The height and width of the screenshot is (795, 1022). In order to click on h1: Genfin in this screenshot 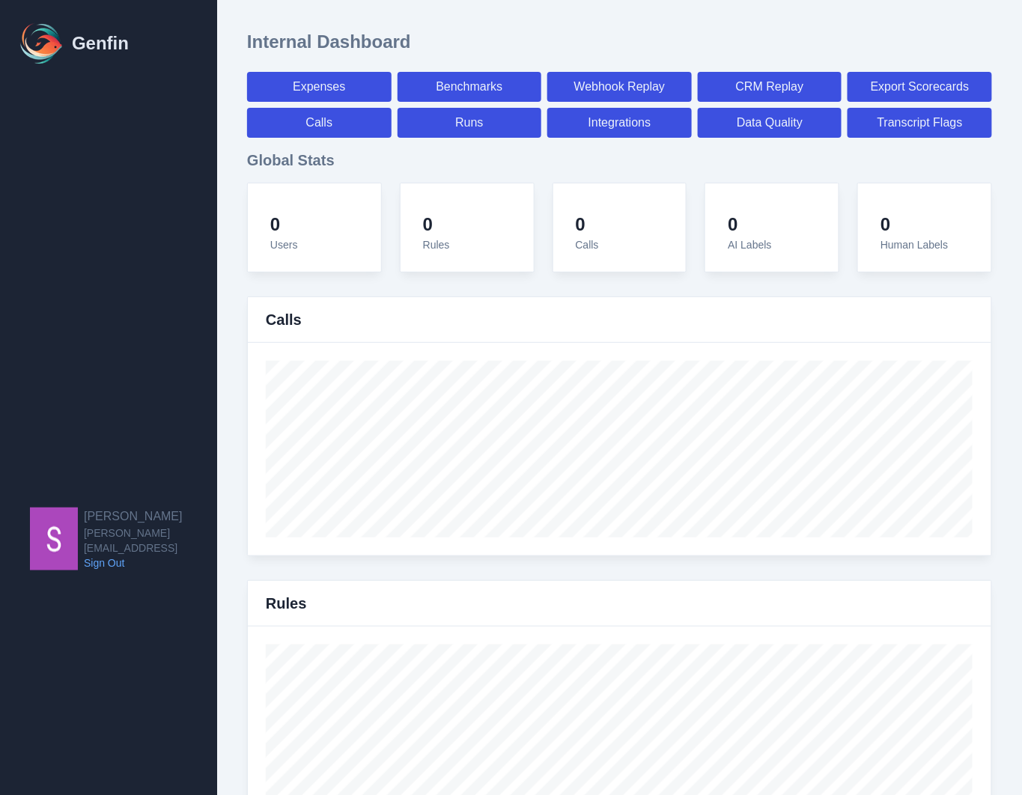, I will do `click(100, 43)`.